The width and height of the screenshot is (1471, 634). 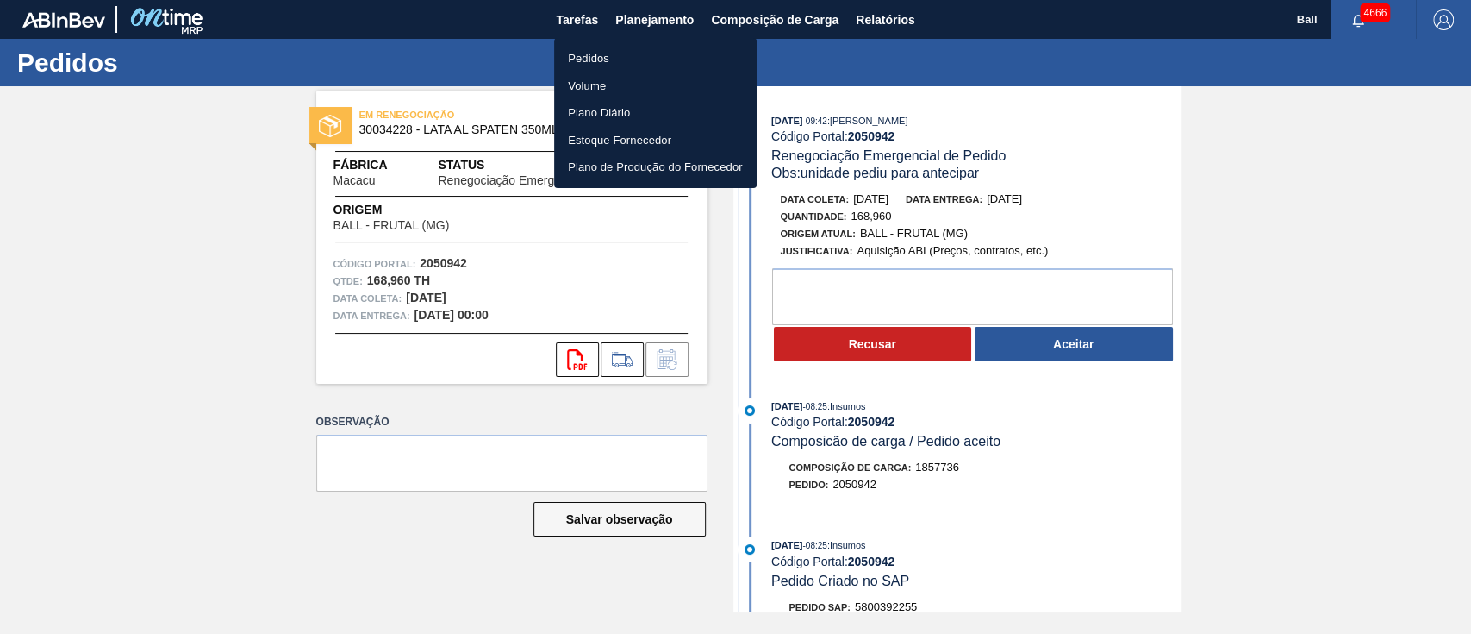 What do you see at coordinates (655, 59) in the screenshot?
I see `a: Pedidos` at bounding box center [655, 59].